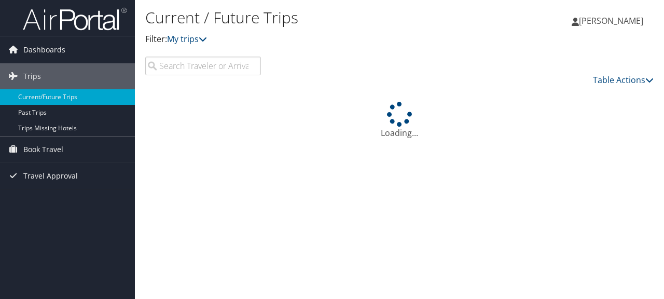 The height and width of the screenshot is (299, 664). I want to click on span: Trips, so click(32, 76).